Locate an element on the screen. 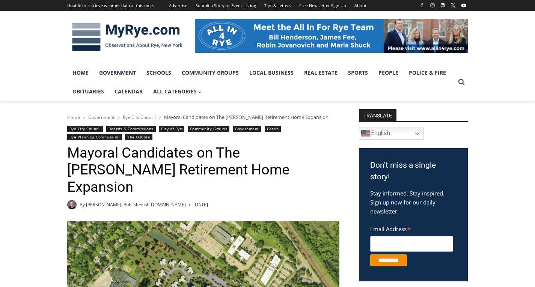  span: Rye City Council is located at coordinates (139, 117).